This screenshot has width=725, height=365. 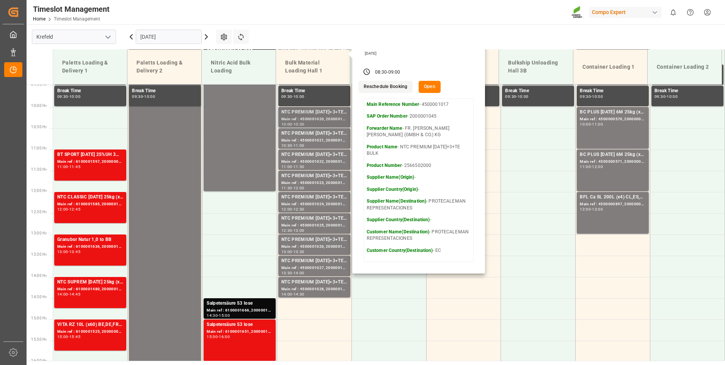 I want to click on div: 09:00, so click(x=394, y=72).